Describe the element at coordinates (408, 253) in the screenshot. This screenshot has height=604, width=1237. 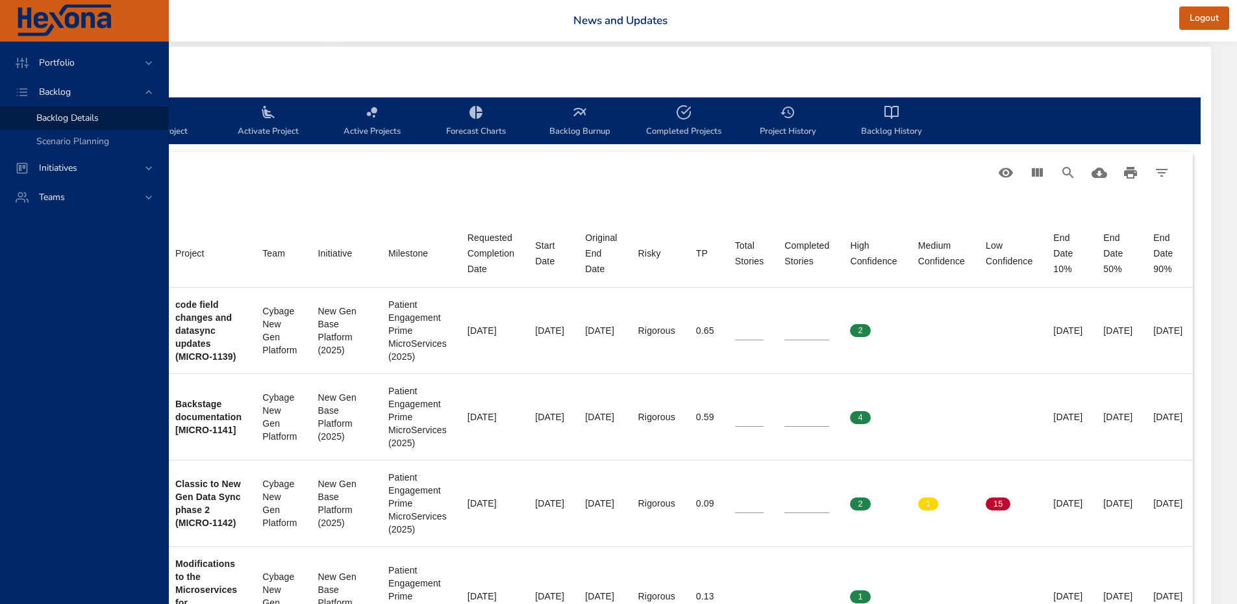
I see `div: Milestone` at that location.